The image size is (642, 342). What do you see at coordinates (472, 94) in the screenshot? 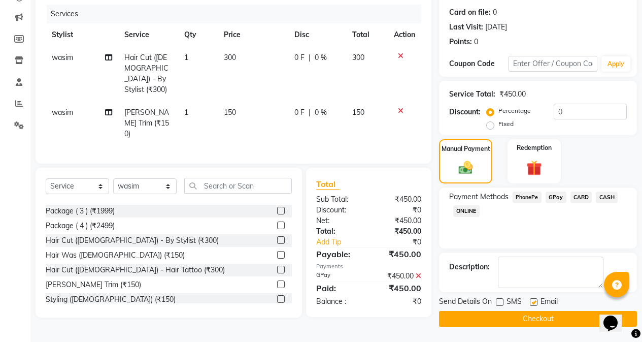
I see `div: Service Total:` at bounding box center [472, 94].